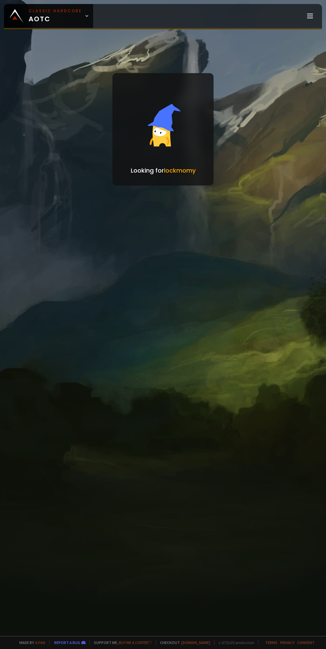 Image resolution: width=326 pixels, height=649 pixels. Describe the element at coordinates (55, 16) in the screenshot. I see `span: AOTC` at that location.